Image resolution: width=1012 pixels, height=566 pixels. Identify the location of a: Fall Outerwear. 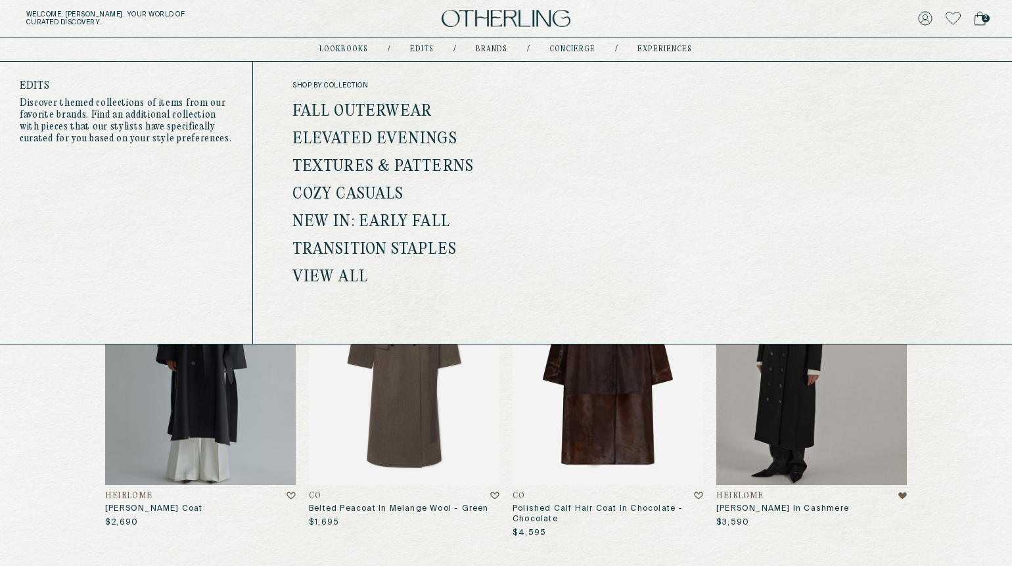
(362, 112).